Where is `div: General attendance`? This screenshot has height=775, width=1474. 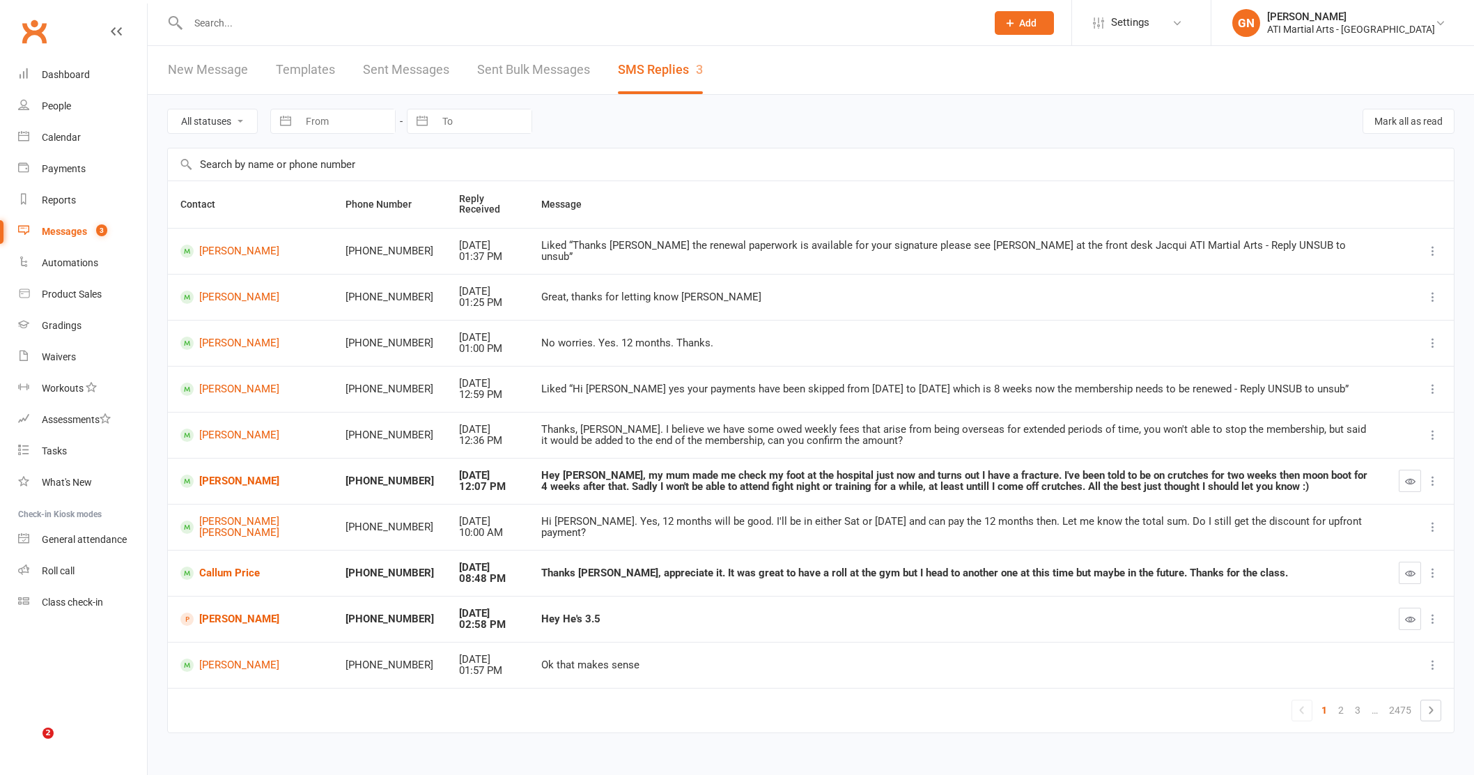 div: General attendance is located at coordinates (84, 539).